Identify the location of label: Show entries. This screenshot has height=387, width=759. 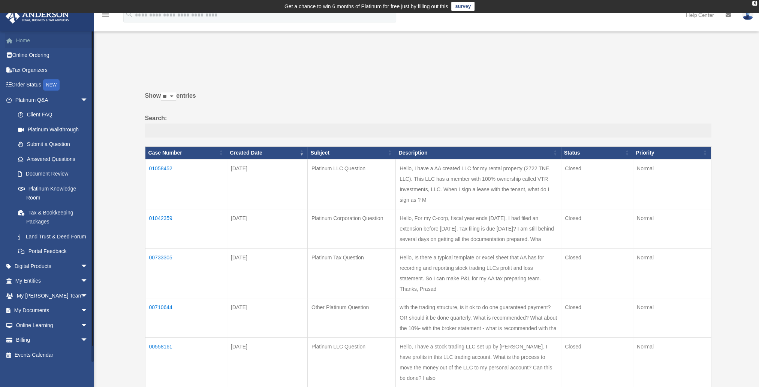
(428, 100).